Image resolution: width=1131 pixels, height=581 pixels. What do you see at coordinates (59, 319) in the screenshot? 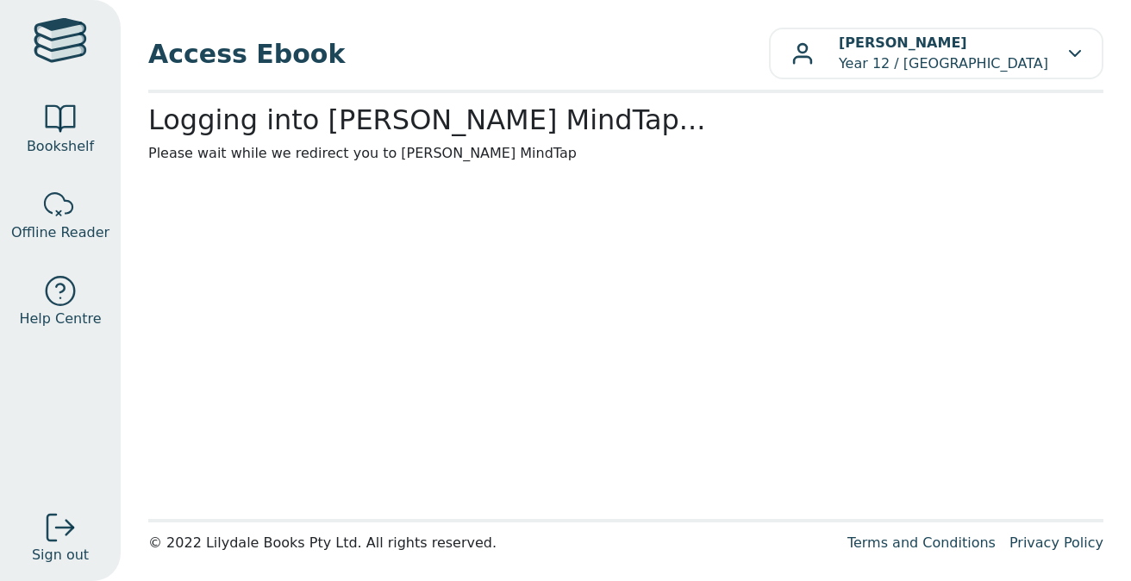
I see `span: Help Centre` at bounding box center [59, 319].